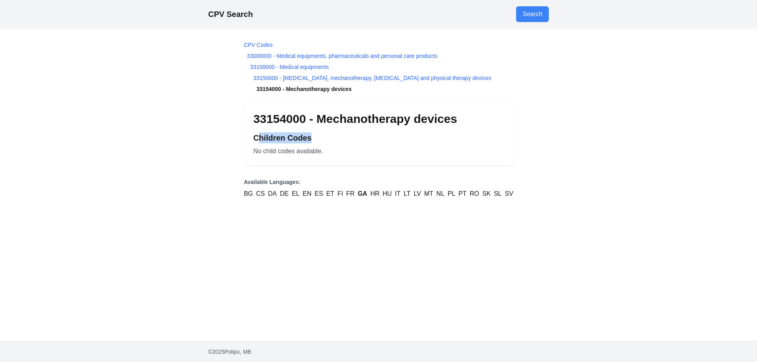  Describe the element at coordinates (452, 194) in the screenshot. I see `a: PL` at that location.